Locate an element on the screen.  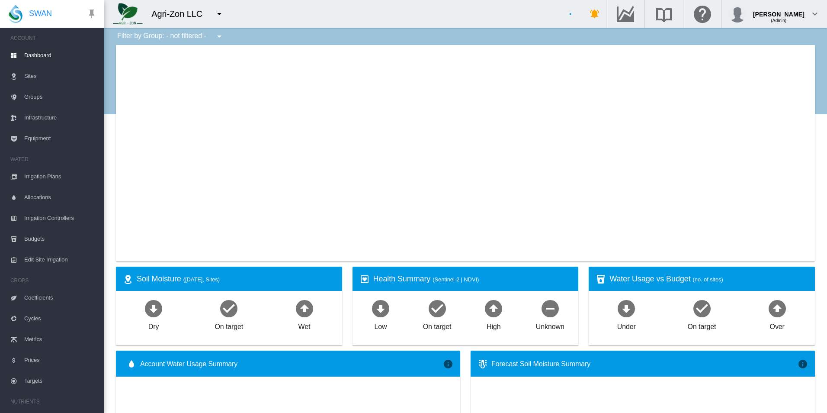
button: icon-bell-ring is located at coordinates (595, 14).